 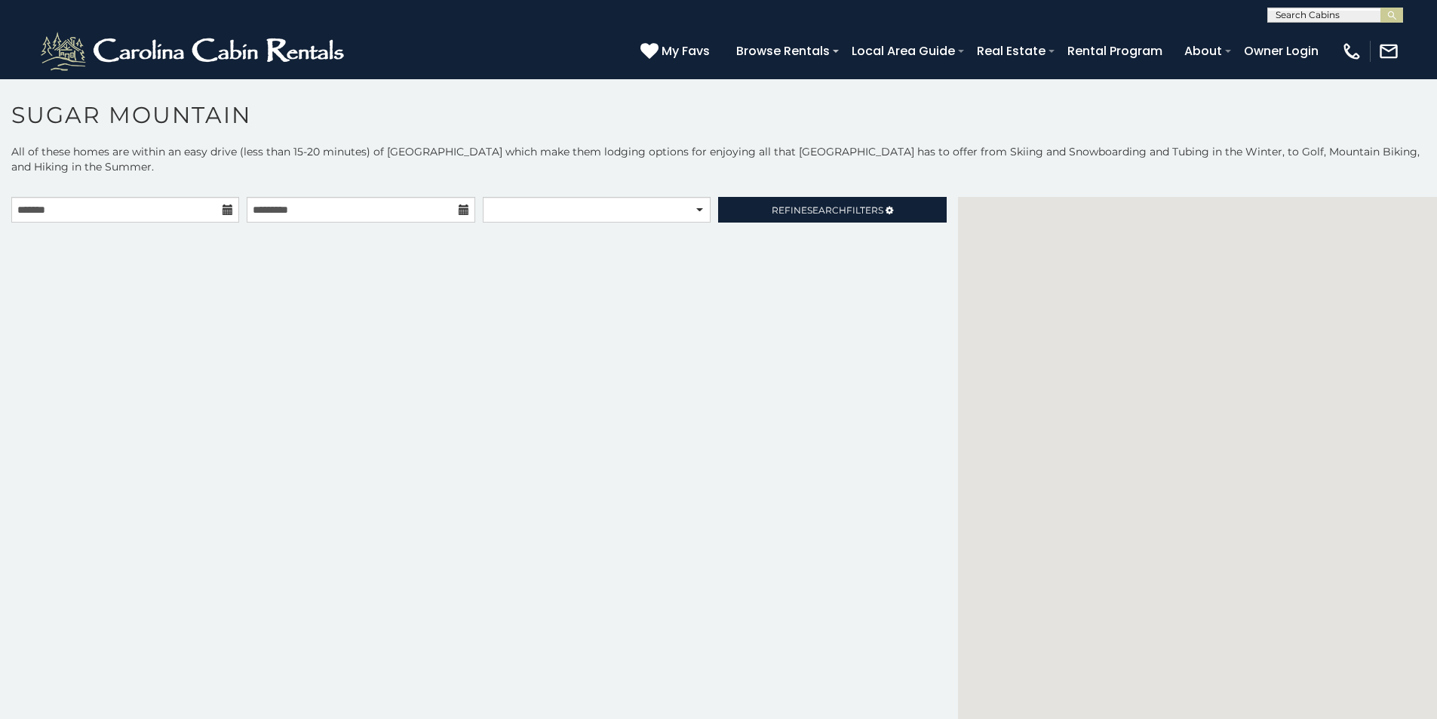 I want to click on a: RefineSearchFilters, so click(x=832, y=210).